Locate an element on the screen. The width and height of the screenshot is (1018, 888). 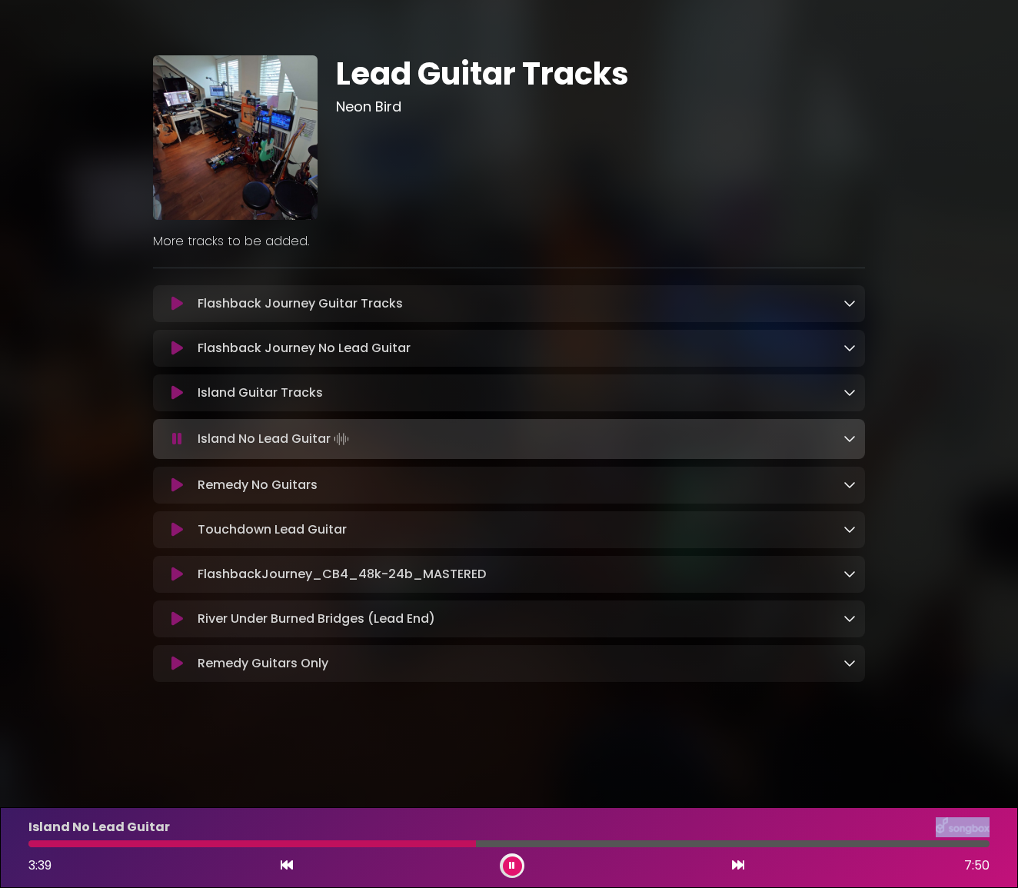
h3: Neon Bird is located at coordinates (601, 107).